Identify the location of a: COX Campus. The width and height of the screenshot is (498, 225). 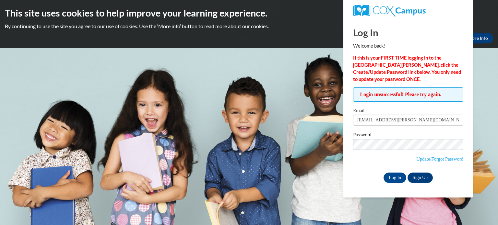
(408, 11).